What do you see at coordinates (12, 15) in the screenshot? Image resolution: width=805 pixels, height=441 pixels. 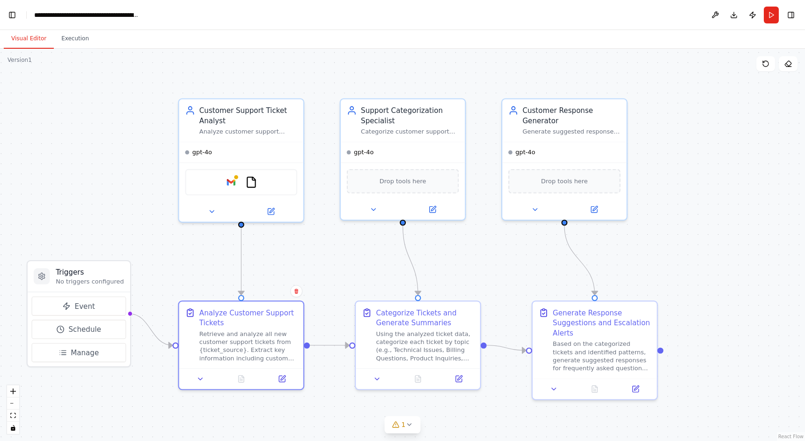 I see `button: Hide left sidebar` at bounding box center [12, 15].